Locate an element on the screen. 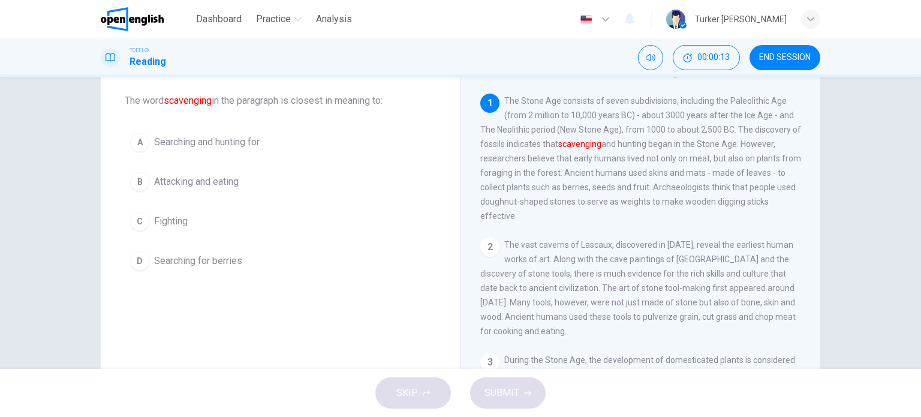 This screenshot has width=921, height=417. span: TOEFL® is located at coordinates (139, 50).